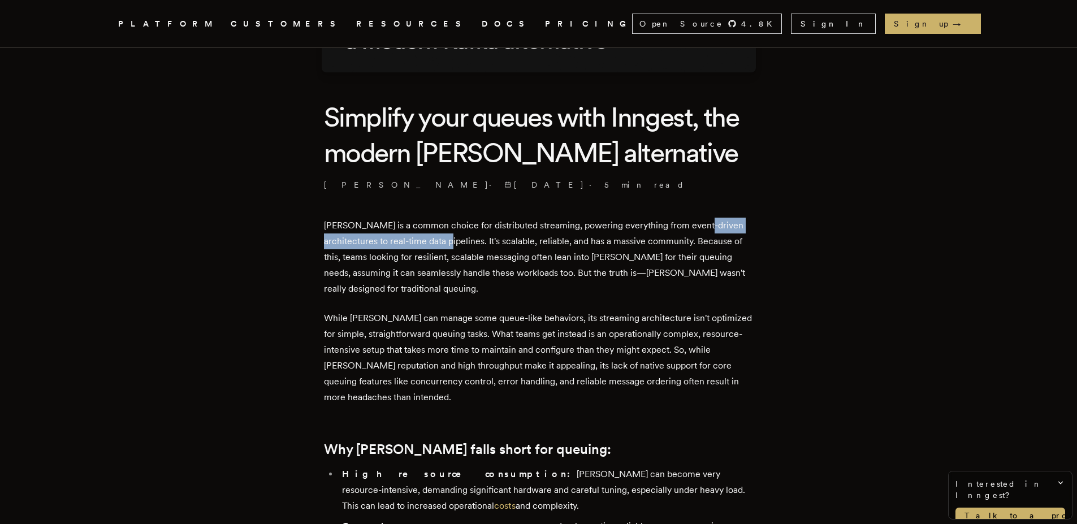 This screenshot has width=1077, height=524. What do you see at coordinates (167, 24) in the screenshot?
I see `button: PLATFORM` at bounding box center [167, 24].